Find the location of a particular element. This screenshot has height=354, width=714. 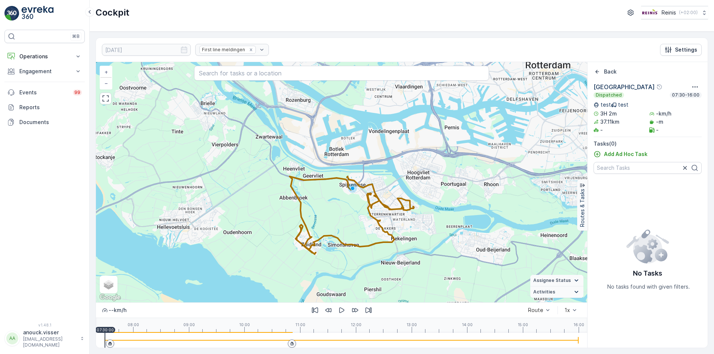

p: Routes & Tasks is located at coordinates (582, 208).